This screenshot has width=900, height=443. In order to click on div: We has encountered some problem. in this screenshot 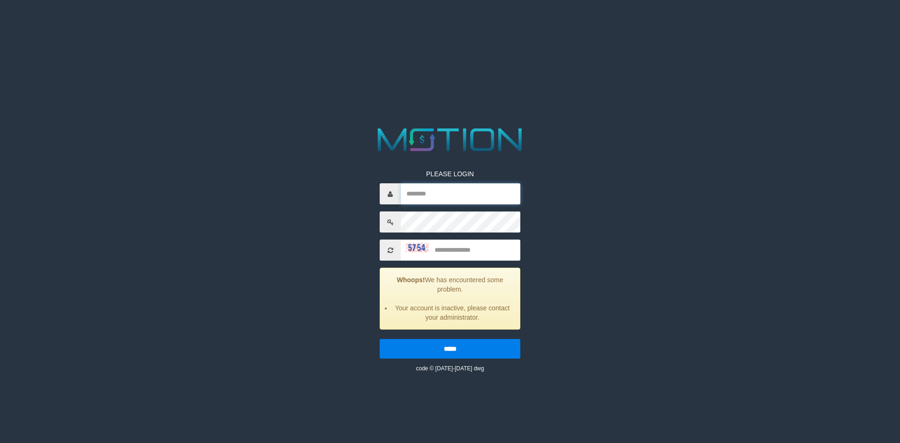, I will do `click(450, 299)`.